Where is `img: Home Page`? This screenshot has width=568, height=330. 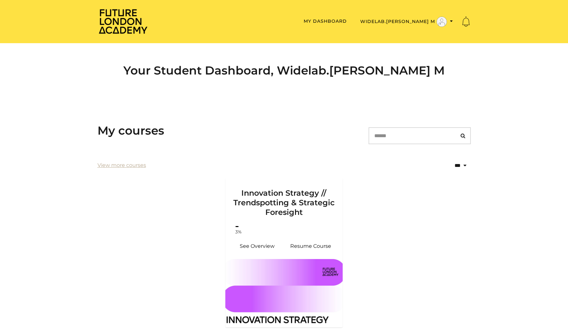
img: Home Page is located at coordinates (123, 21).